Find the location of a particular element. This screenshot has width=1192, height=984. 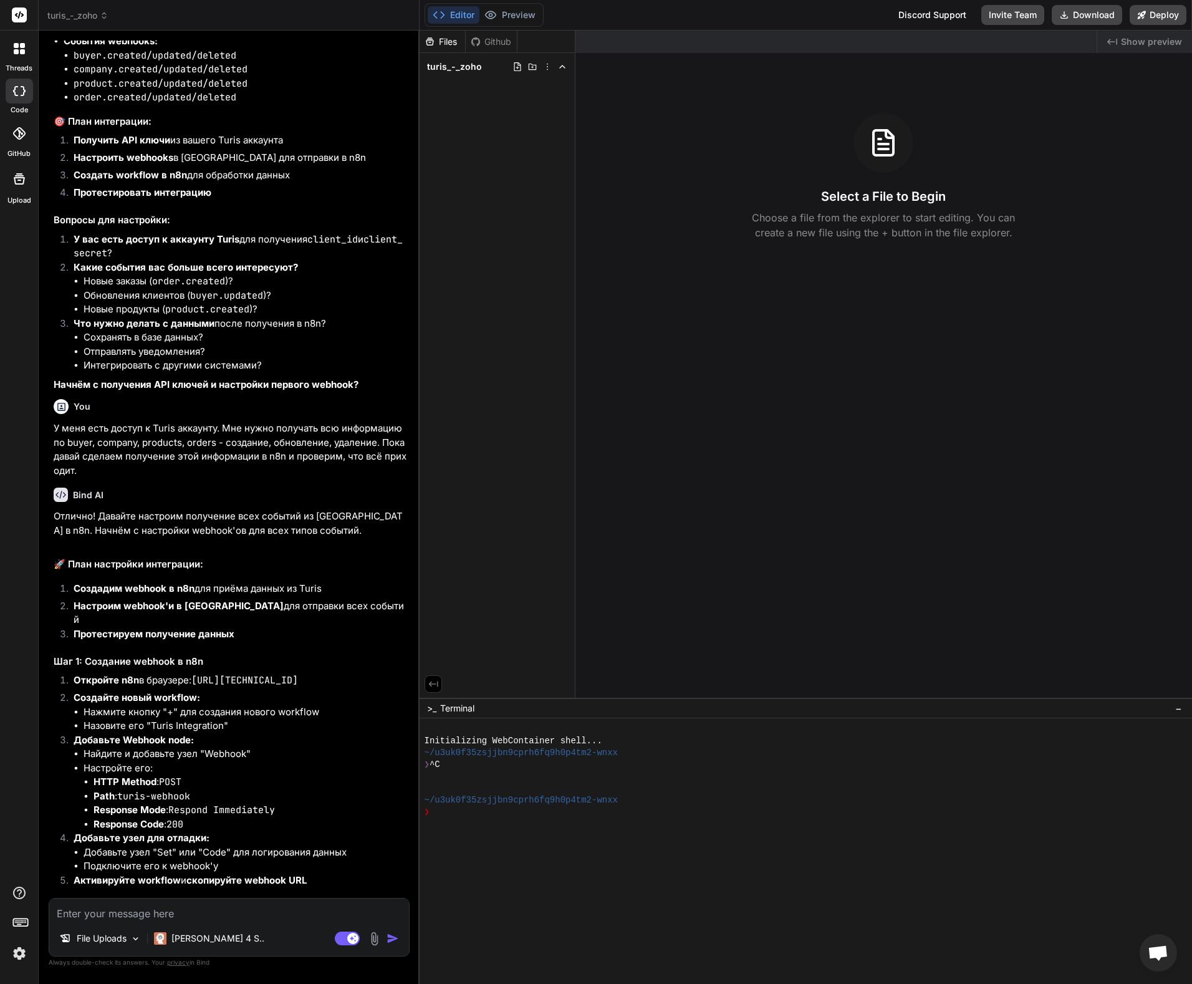

strong: Активируйте workflow is located at coordinates (127, 880).